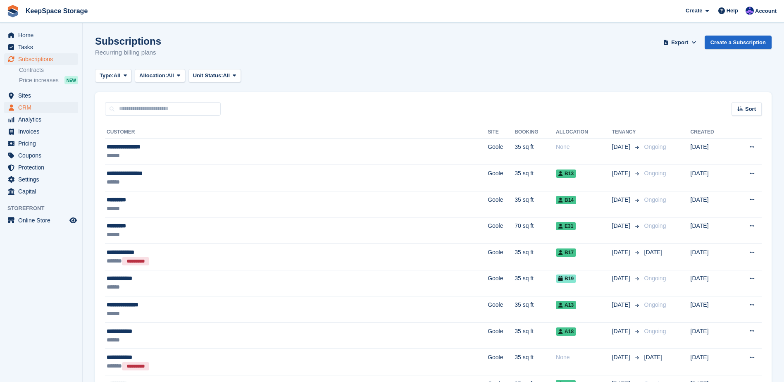 This screenshot has height=382, width=784. Describe the element at coordinates (680, 42) in the screenshot. I see `button: Export` at that location.